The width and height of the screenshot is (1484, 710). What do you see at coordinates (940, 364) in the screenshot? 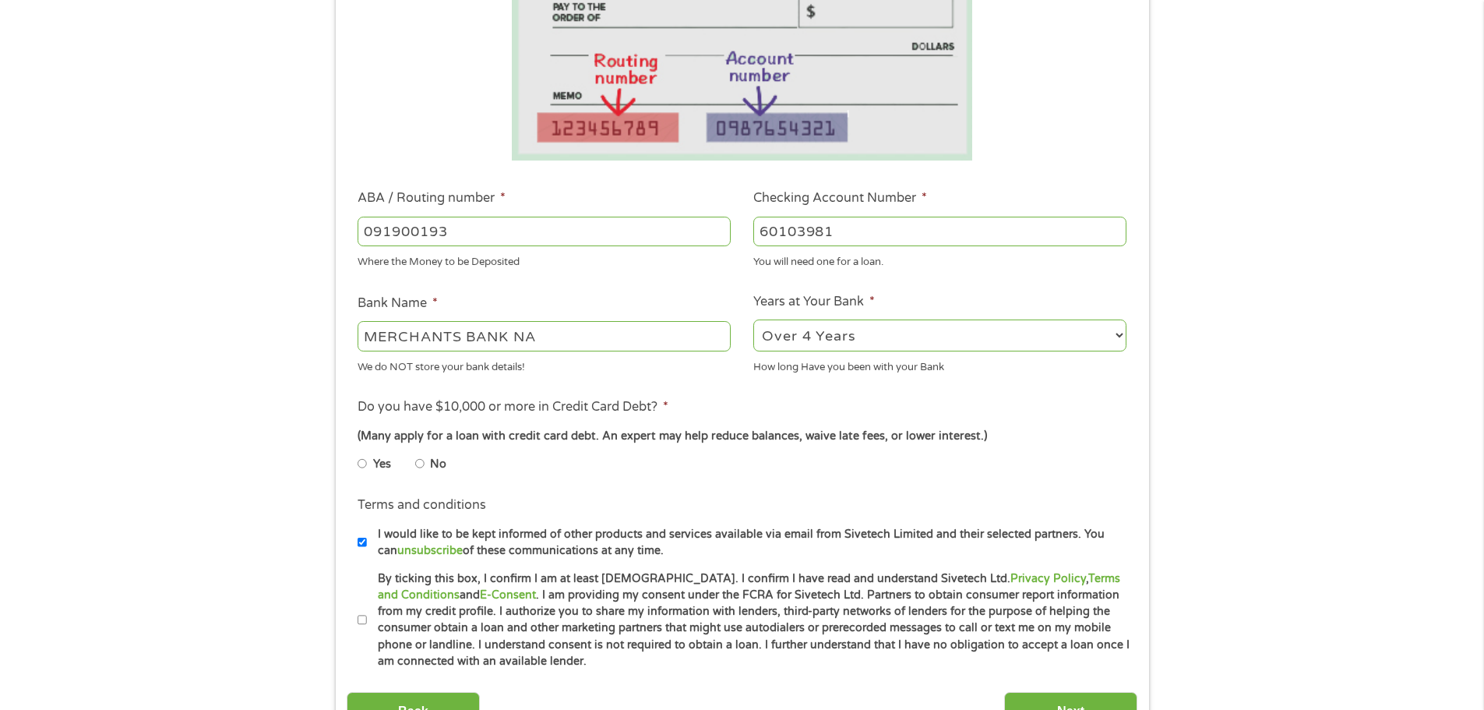
I see `div: How long Have you been with your Bank` at bounding box center [940, 364].